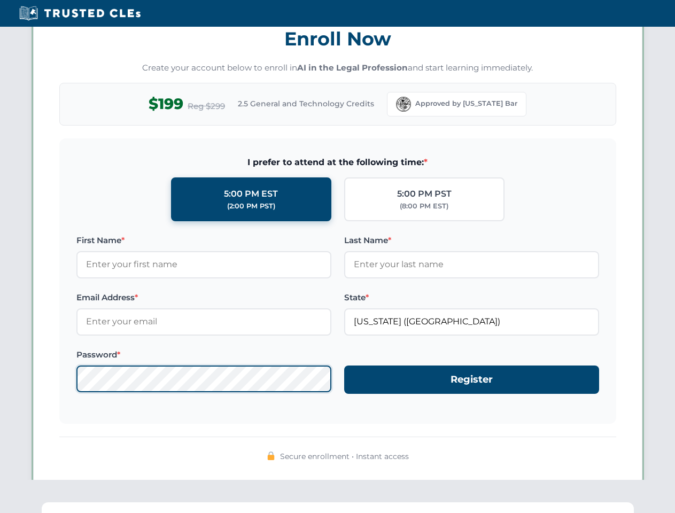  What do you see at coordinates (424, 206) in the screenshot?
I see `div: (8:00 PM EST)` at bounding box center [424, 206].